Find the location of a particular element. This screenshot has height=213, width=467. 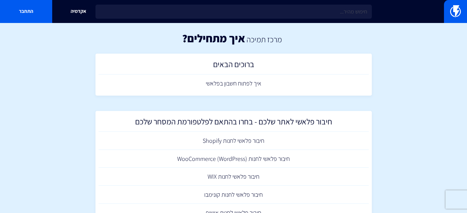

h1: איך מתחילים? is located at coordinates (213, 38).